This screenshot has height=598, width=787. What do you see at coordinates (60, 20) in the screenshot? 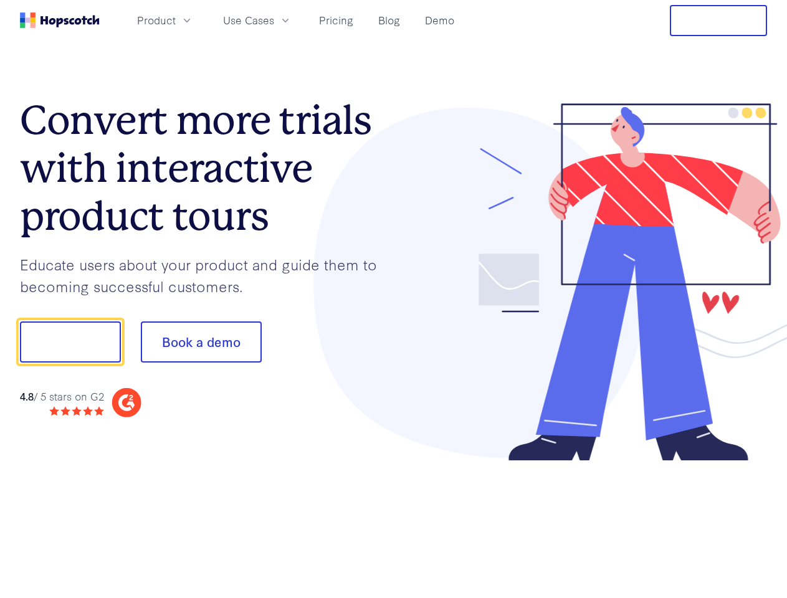
I see `a: Home` at bounding box center [60, 20].